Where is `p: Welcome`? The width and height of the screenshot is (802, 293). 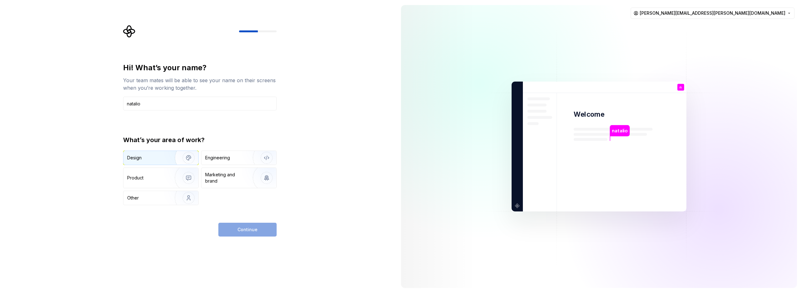 p: Welcome is located at coordinates (589, 114).